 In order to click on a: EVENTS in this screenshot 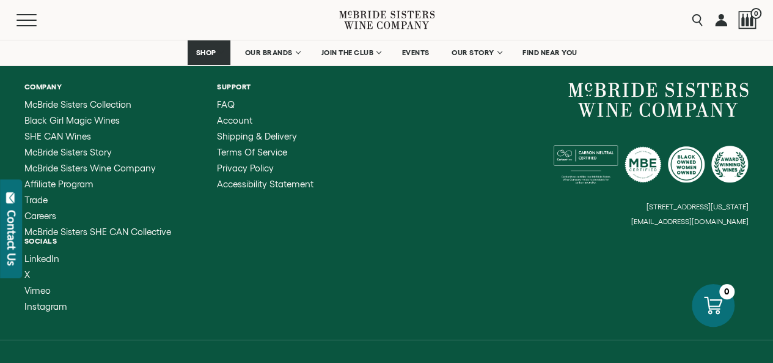, I will do `click(416, 53)`.